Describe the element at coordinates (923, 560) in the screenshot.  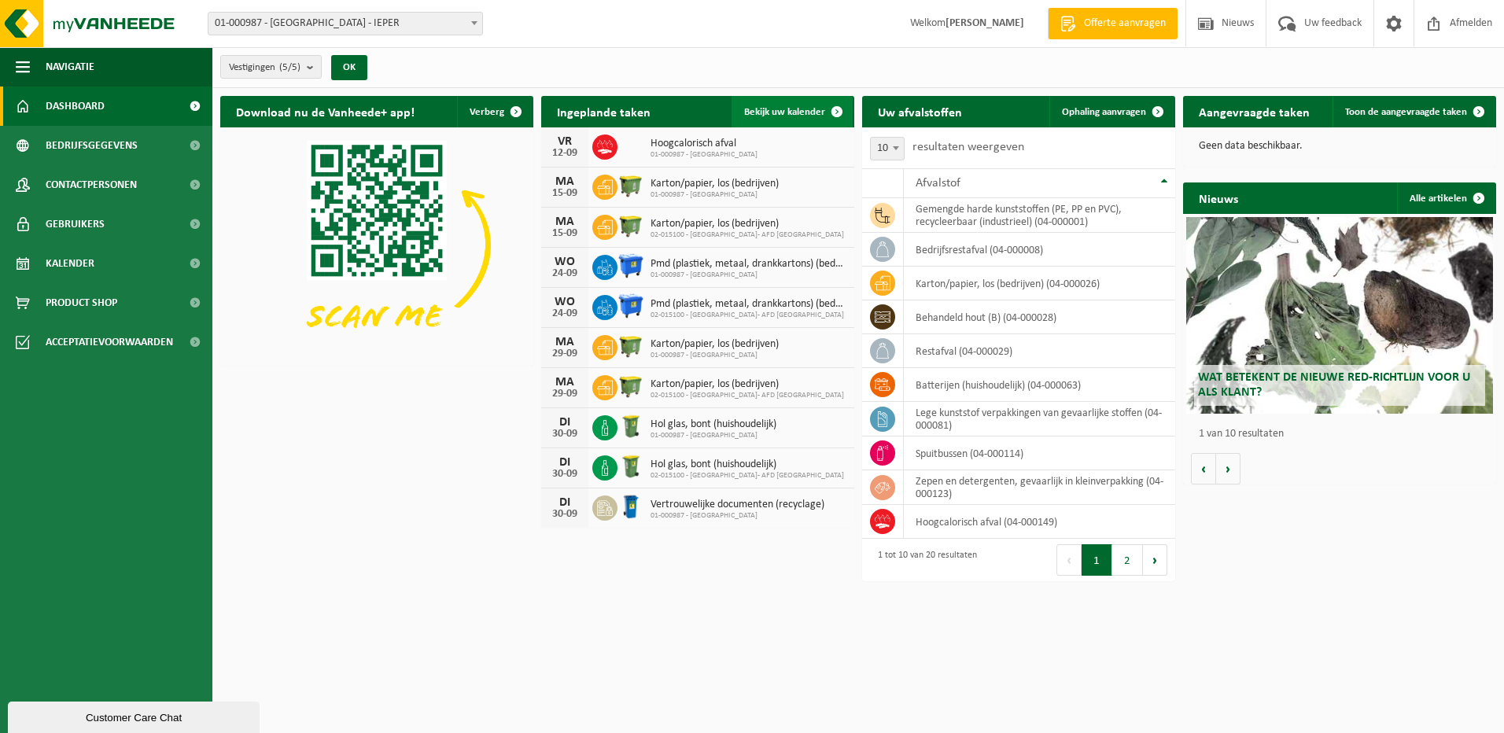
I see `div: 1 tot 10 van 20 resultaten` at that location.